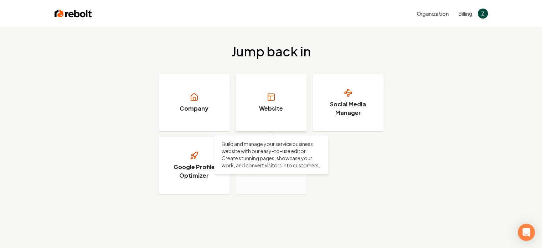  What do you see at coordinates (271, 51) in the screenshot?
I see `h2: Jump back in` at bounding box center [271, 51].